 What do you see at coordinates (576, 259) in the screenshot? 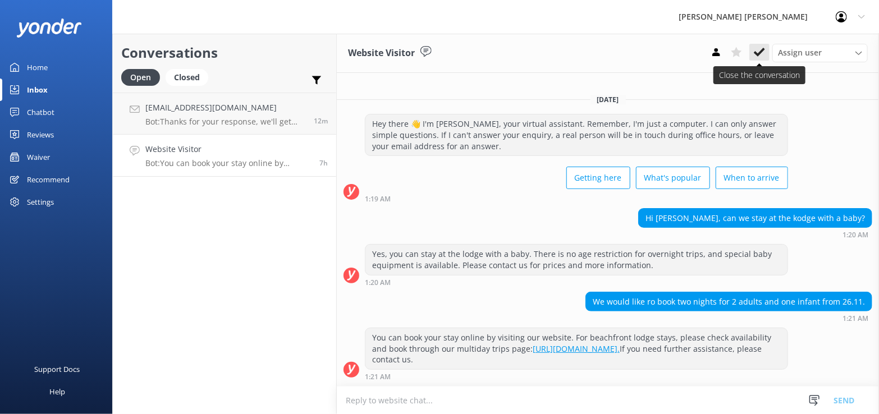
I see `div: Yes, you can stay at the lodge with a baby. There is no age restriction for overnight trips, and ...` at bounding box center [576, 259].